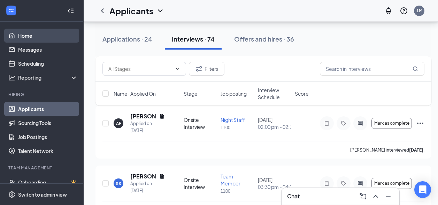  What do you see at coordinates (233, 120) in the screenshot?
I see `span: Night Staff` at bounding box center [233, 120].